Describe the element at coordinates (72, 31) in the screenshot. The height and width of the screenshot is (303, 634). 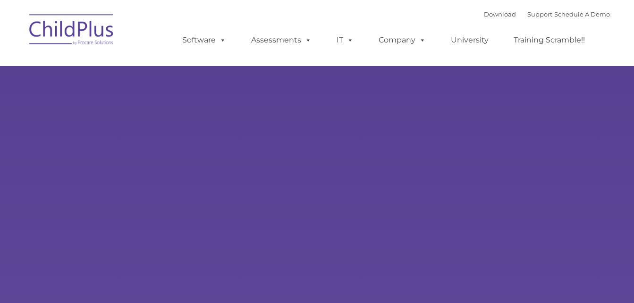
I see `img: ChildPlus by Procare Solutions` at that location.